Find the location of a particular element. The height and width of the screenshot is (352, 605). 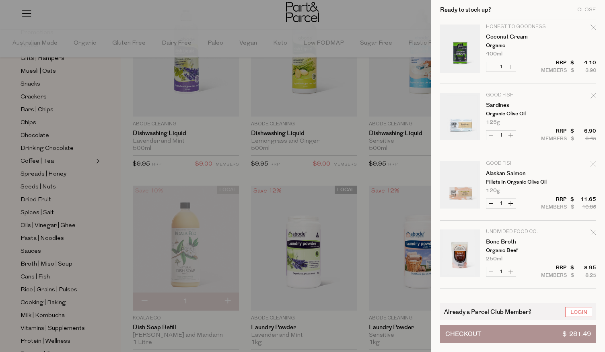

div: Remove Alaskan Salmon is located at coordinates (593, 165).